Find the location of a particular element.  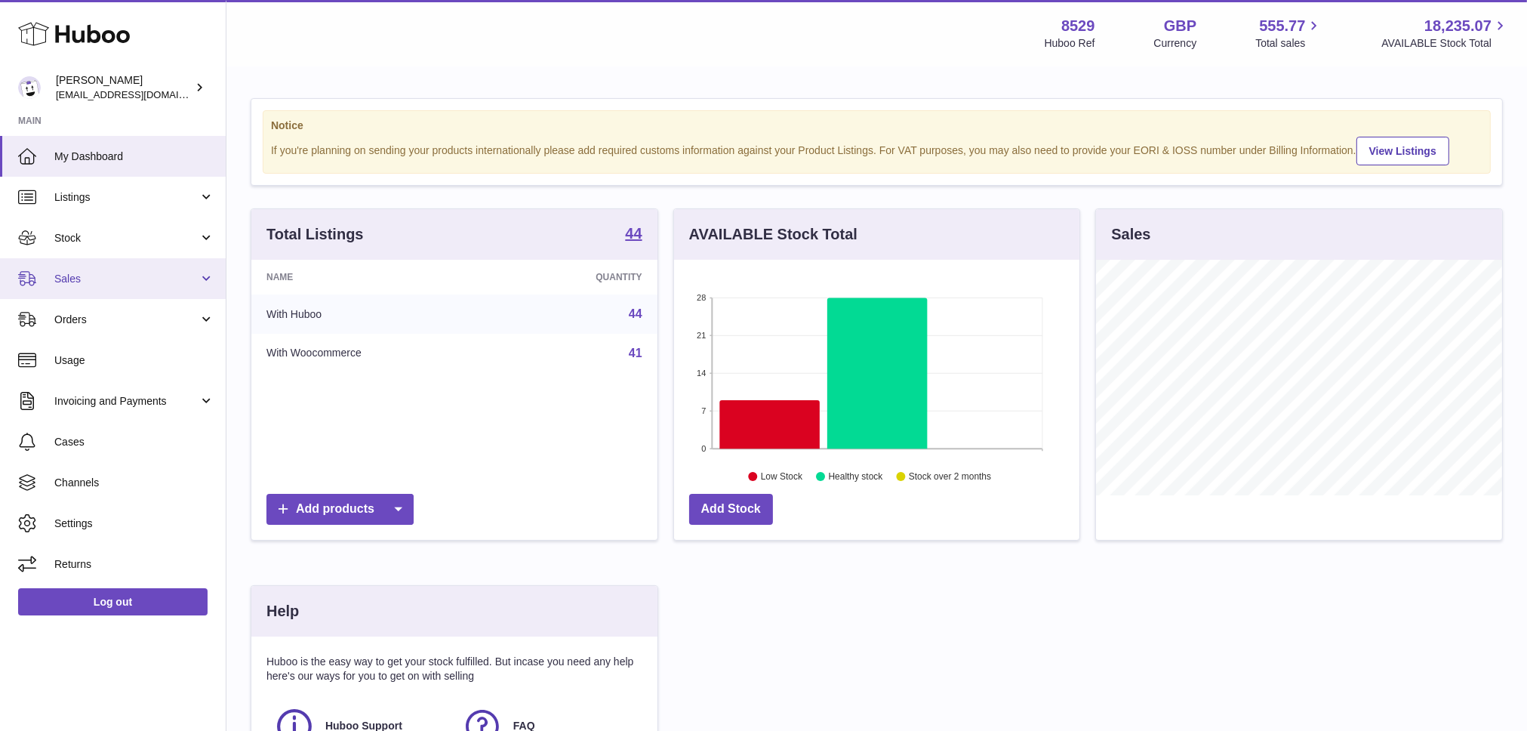

a: 18,235.07 AVAILABLE Stock Total is located at coordinates (1445, 33).